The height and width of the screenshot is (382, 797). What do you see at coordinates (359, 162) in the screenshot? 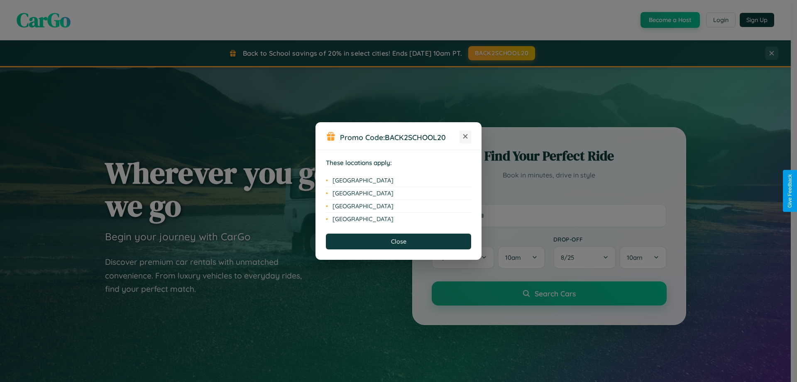
I see `strong: These locations apply:` at bounding box center [359, 162].